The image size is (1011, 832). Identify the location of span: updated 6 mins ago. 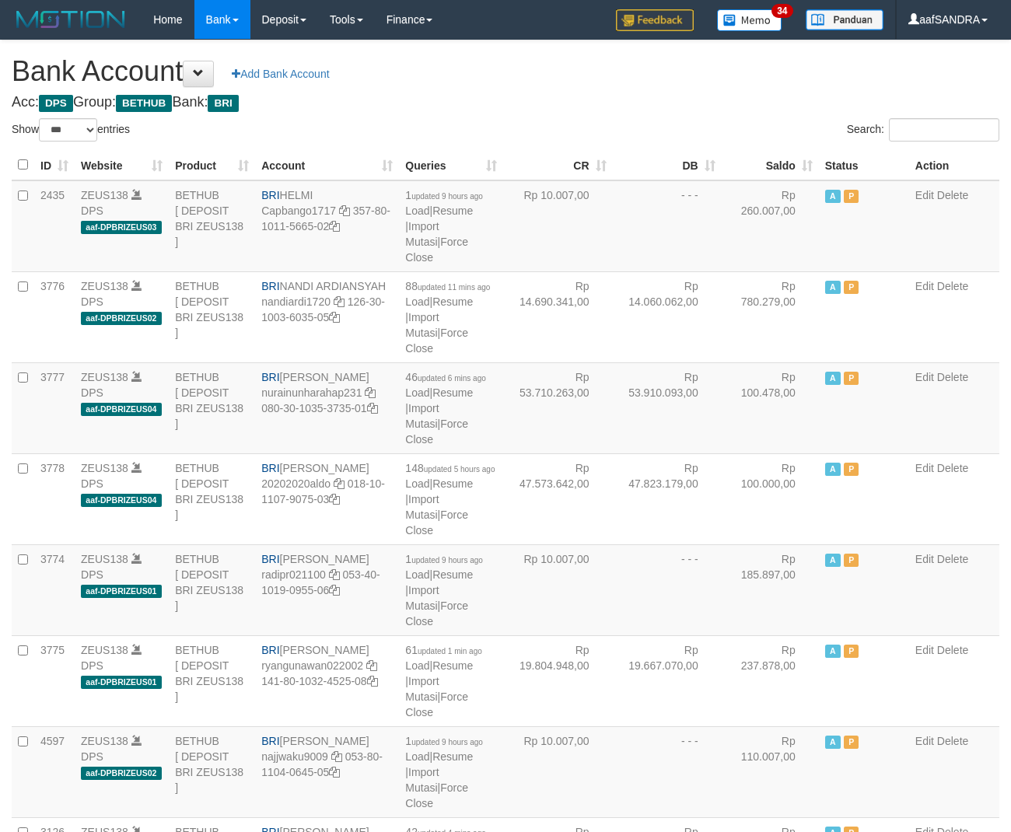
(452, 378).